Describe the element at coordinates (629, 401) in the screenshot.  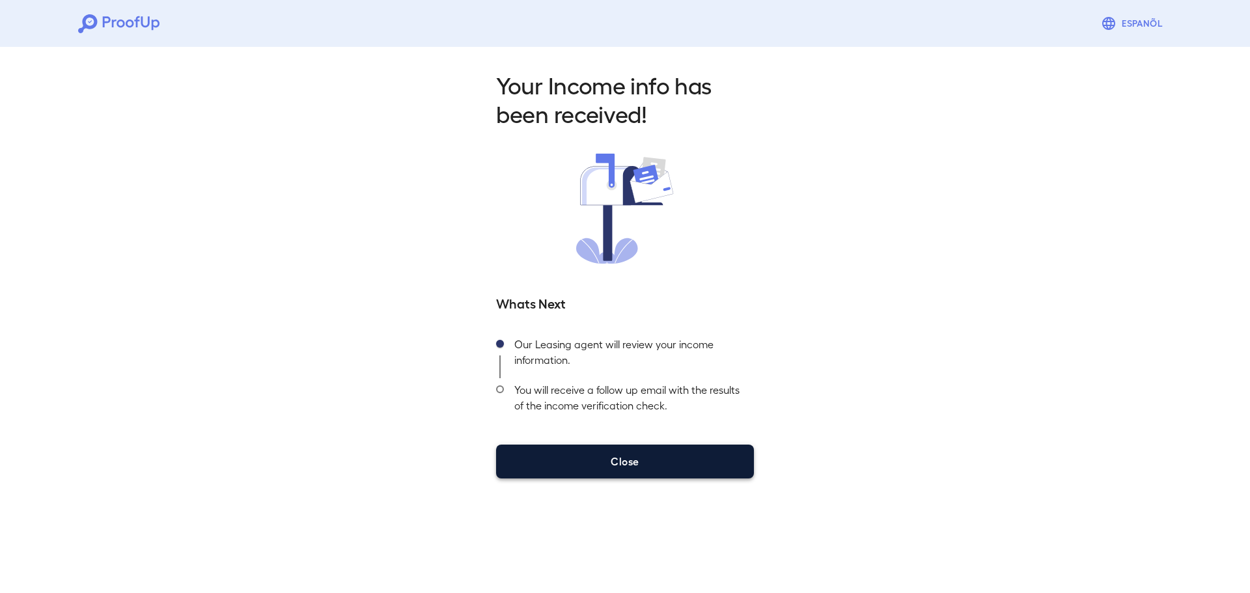
I see `div: You will receive a follow up email with the results of the income verification check.` at that location.